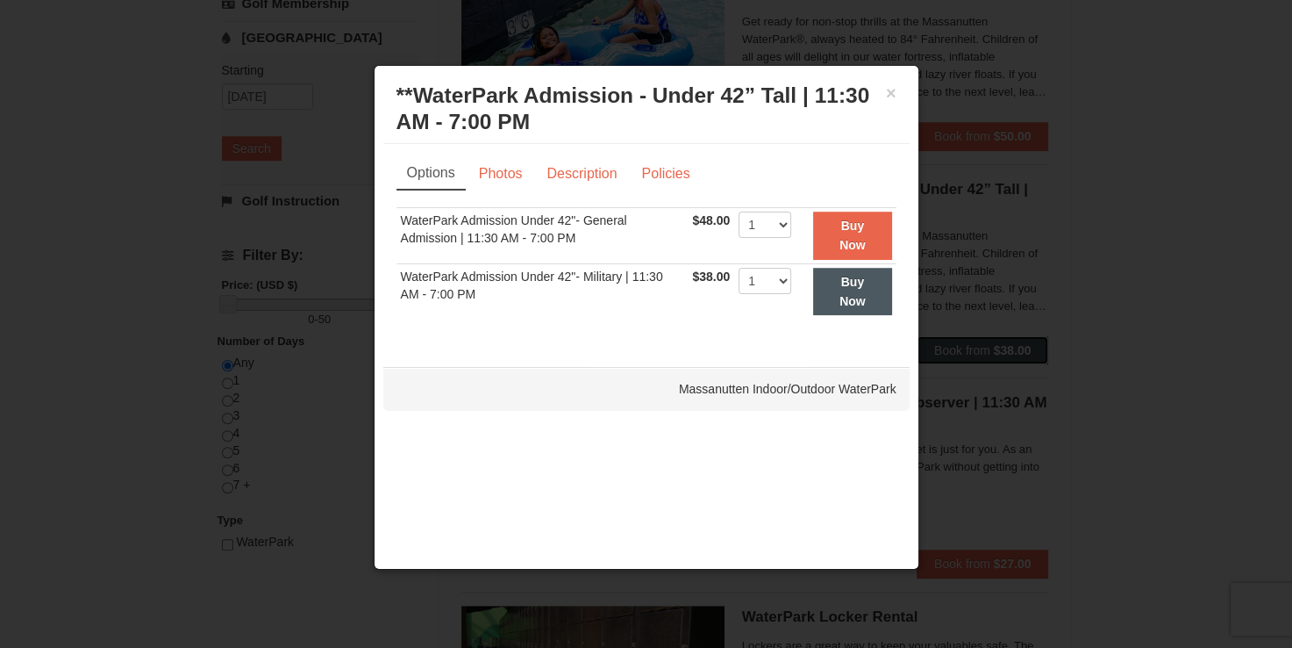 This screenshot has height=648, width=1292. I want to click on td: WaterPark Admission Under 42"- Military | 11:30 AM - 7:00 PM, so click(542, 290).